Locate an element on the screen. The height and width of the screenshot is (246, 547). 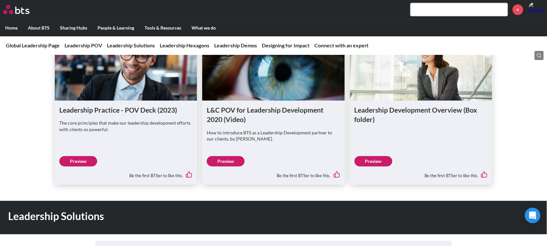
div: Open Intercom Messenger is located at coordinates (533, 215).